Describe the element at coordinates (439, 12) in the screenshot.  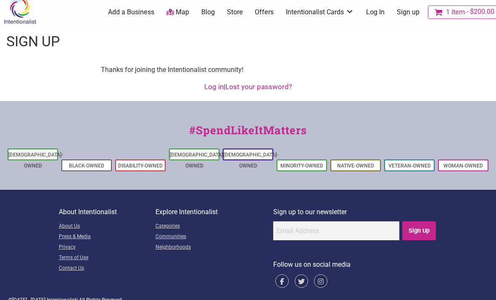
I see `i: Cart` at that location.